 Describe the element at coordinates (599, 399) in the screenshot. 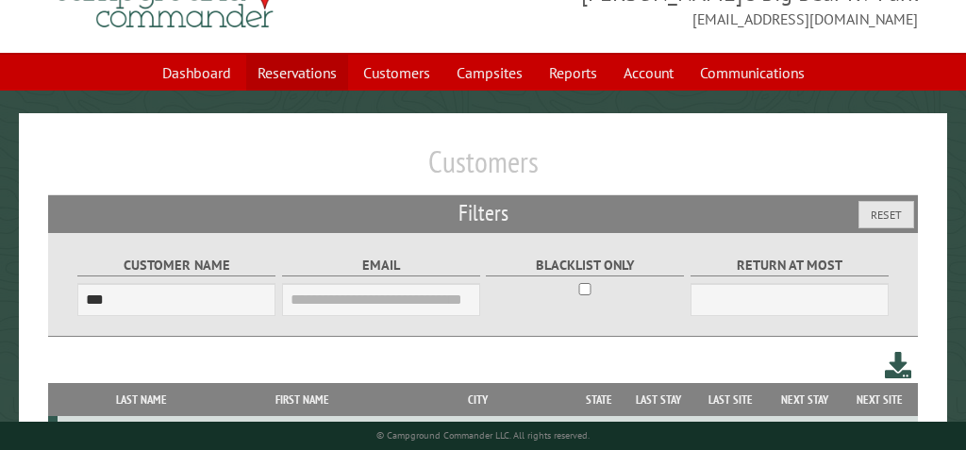

I see `th: State` at that location.